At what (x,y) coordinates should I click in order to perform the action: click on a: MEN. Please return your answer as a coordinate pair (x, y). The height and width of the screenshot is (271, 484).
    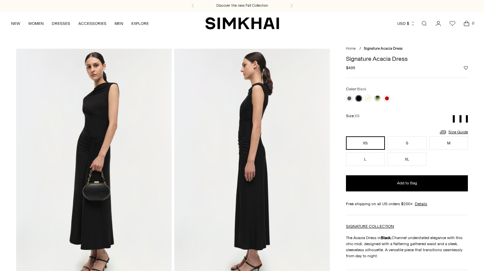
    Looking at the image, I should click on (119, 24).